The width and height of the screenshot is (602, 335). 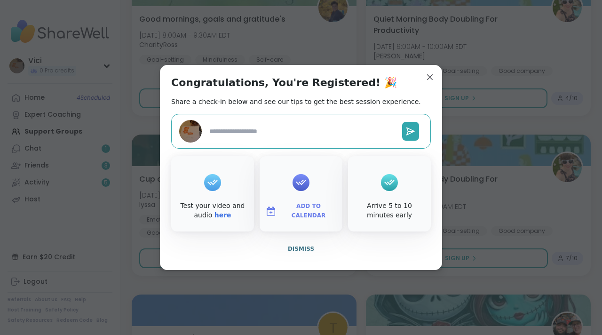 I want to click on a: here, so click(x=223, y=215).